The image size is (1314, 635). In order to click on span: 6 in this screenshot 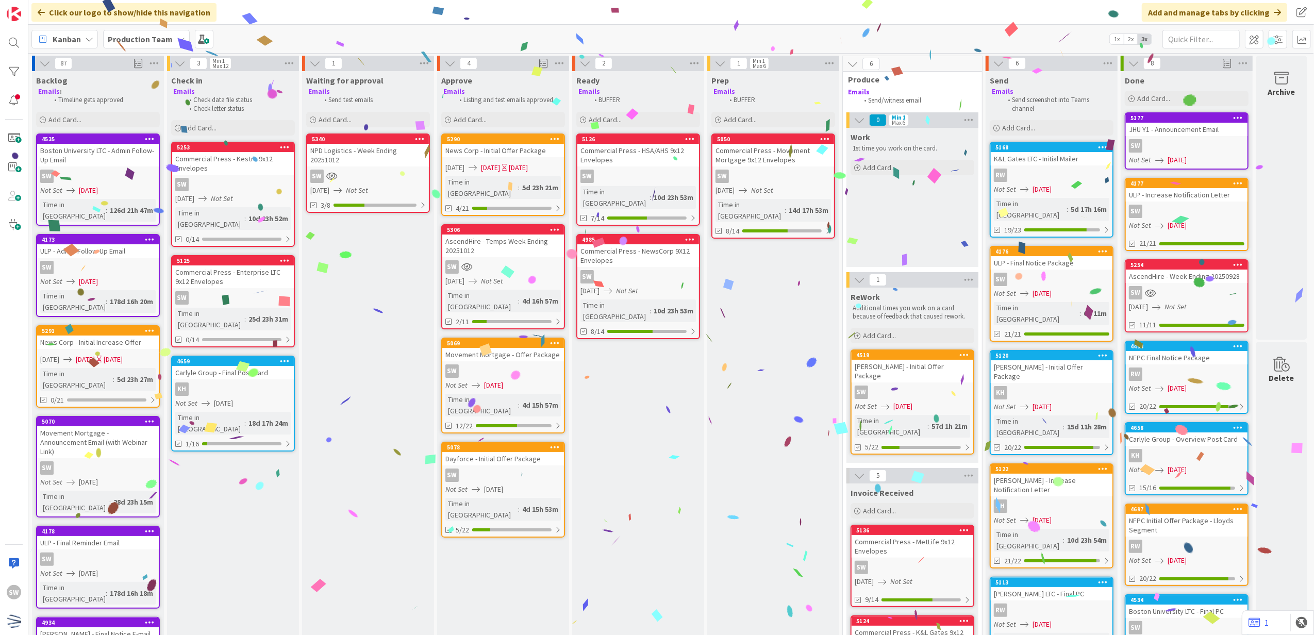, I will do `click(1017, 63)`.